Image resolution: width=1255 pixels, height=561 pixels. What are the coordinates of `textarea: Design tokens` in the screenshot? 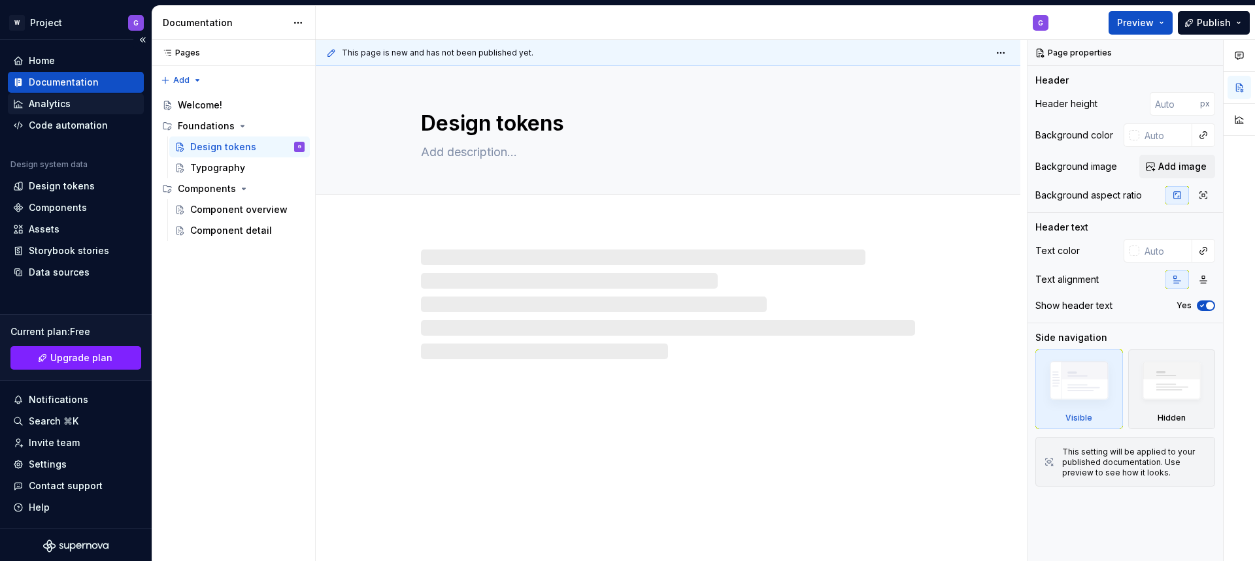 It's located at (665, 123).